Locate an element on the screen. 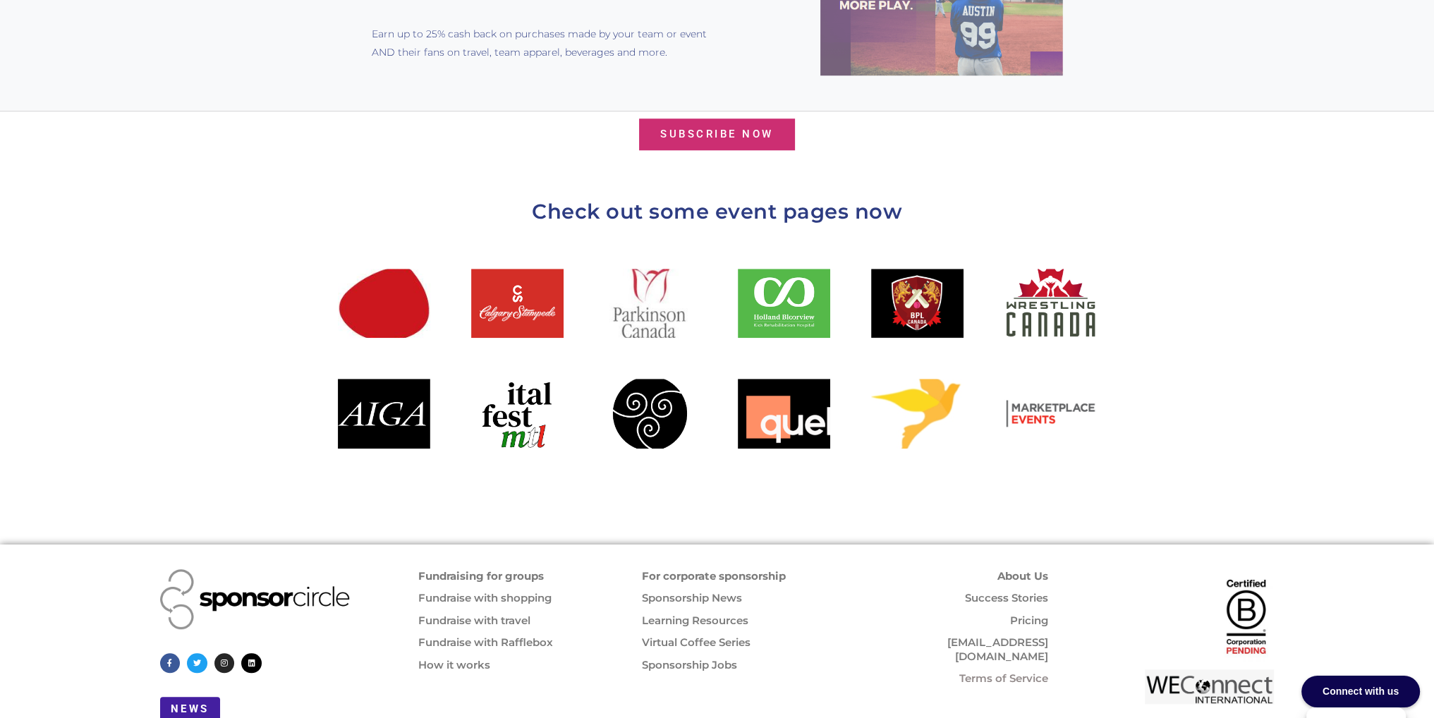 The image size is (1434, 718). img: Sponsor Circle logo is located at coordinates (255, 599).